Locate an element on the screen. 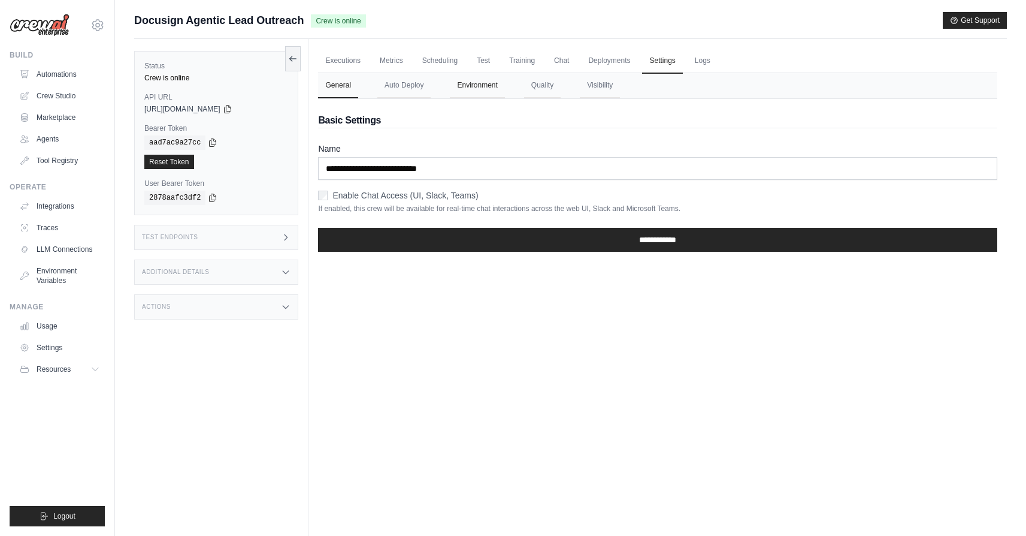 The height and width of the screenshot is (536, 1026). a: Integrations is located at coordinates (59, 206).